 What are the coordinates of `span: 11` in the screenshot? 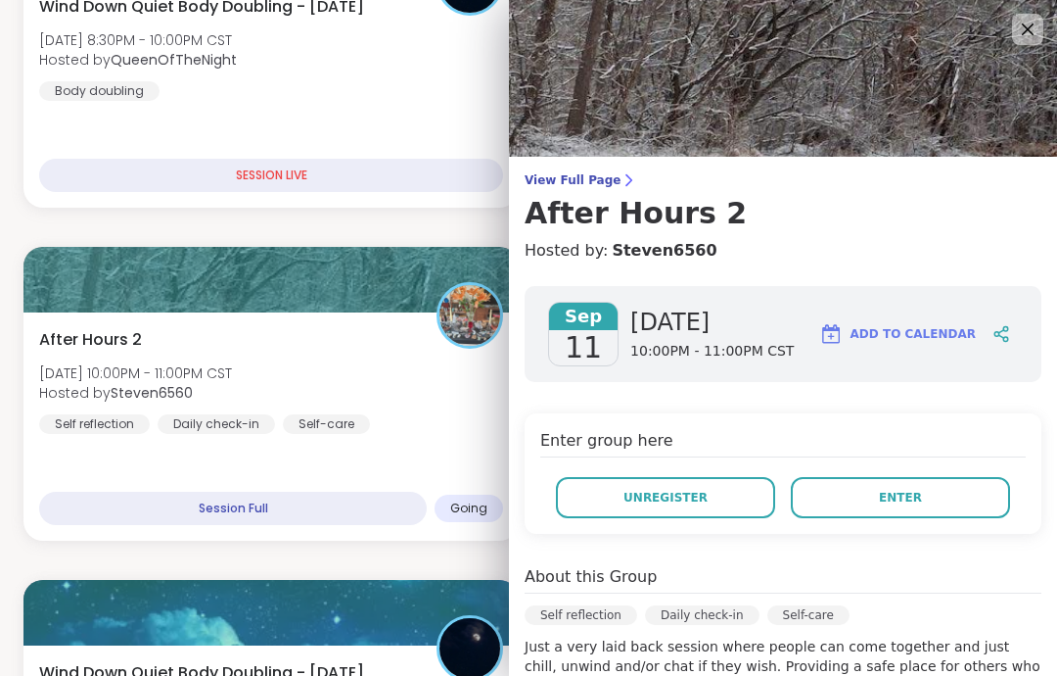 It's located at (584, 348).